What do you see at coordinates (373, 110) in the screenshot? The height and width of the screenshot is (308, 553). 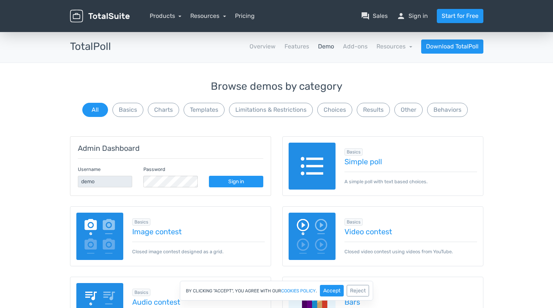 I see `button: Results` at bounding box center [373, 110].